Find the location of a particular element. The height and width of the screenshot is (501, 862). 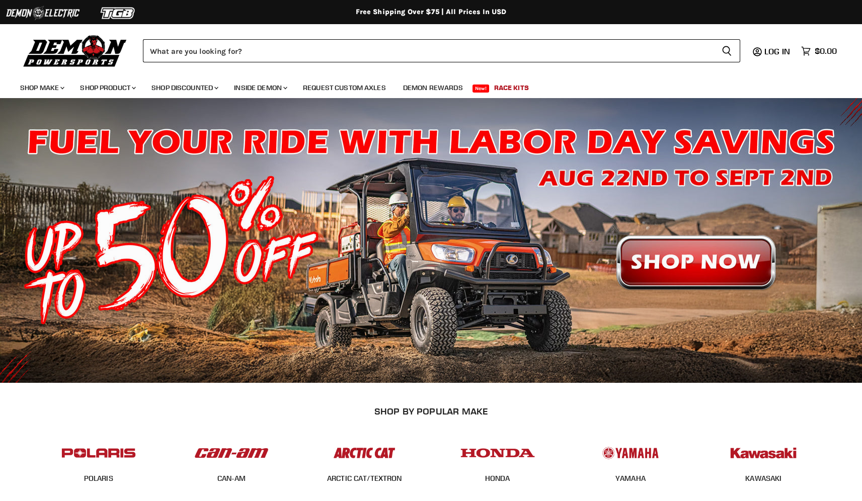

span: HONDA is located at coordinates (498, 479).